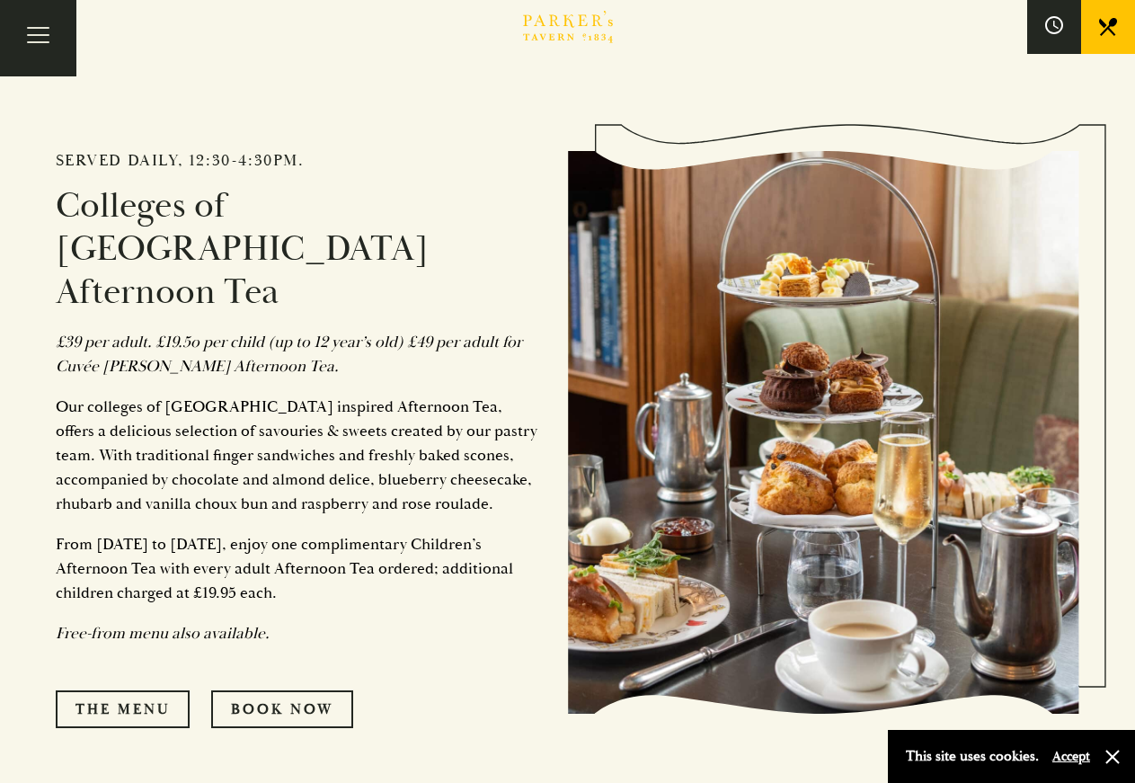  What do you see at coordinates (298, 161) in the screenshot?
I see `h2: Served daily, 12:30-4:30pm.` at bounding box center [298, 161].